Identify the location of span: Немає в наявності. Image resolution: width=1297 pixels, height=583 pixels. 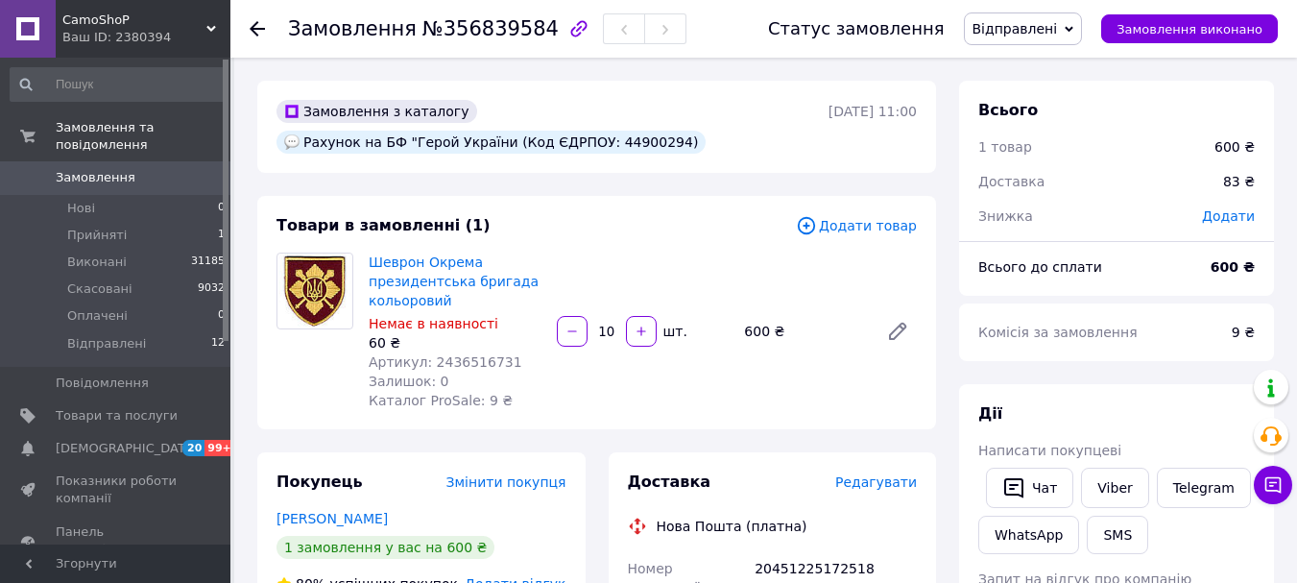
(433, 323).